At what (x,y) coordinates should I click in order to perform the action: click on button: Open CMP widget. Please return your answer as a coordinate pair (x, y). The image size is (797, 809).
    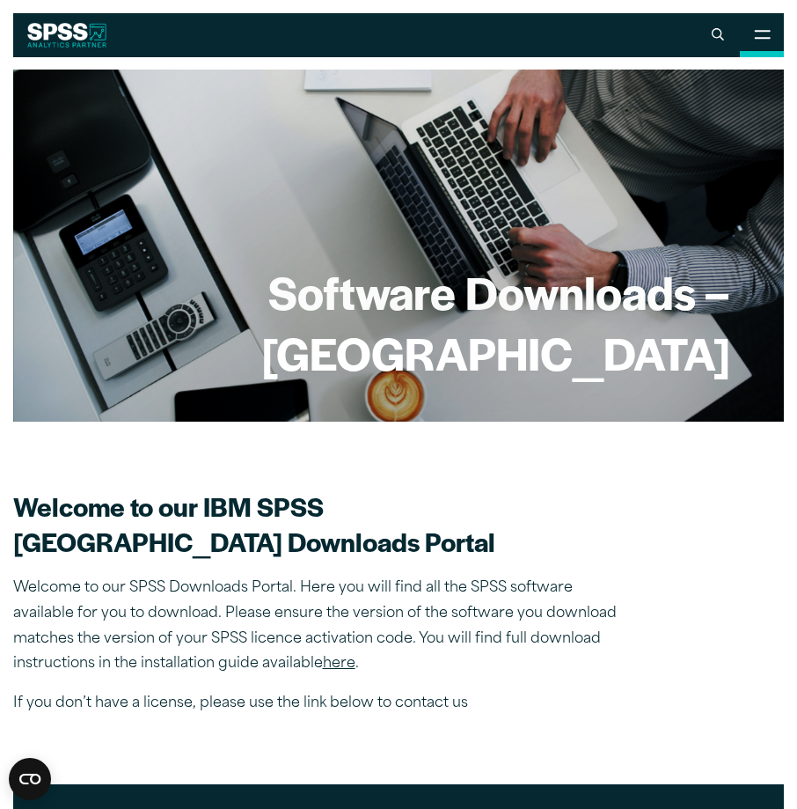
    Looking at the image, I should click on (30, 779).